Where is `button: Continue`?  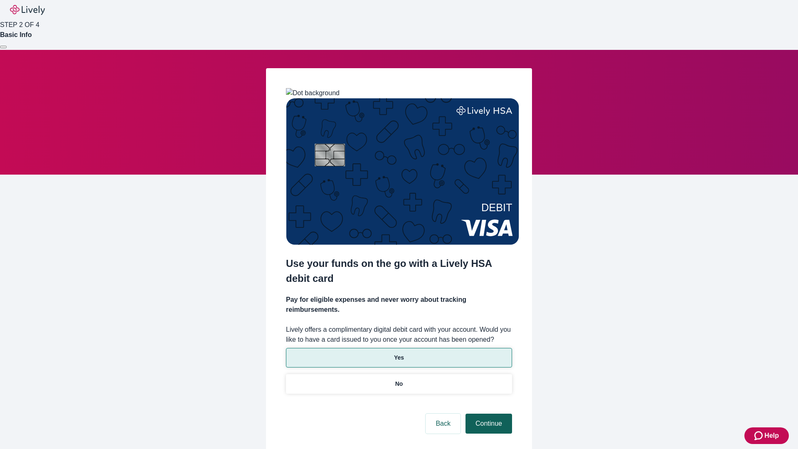
button: Continue is located at coordinates (489, 424).